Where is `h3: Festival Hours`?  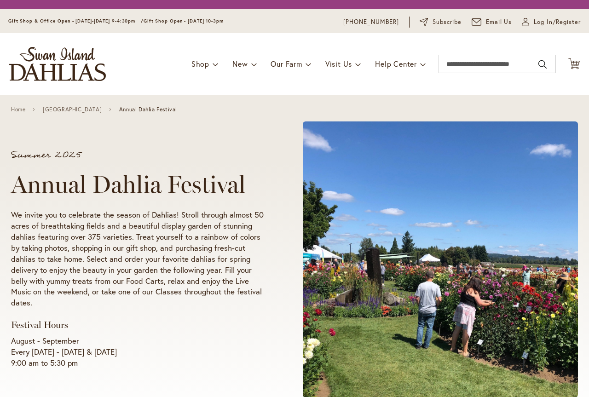 h3: Festival Hours is located at coordinates (139, 325).